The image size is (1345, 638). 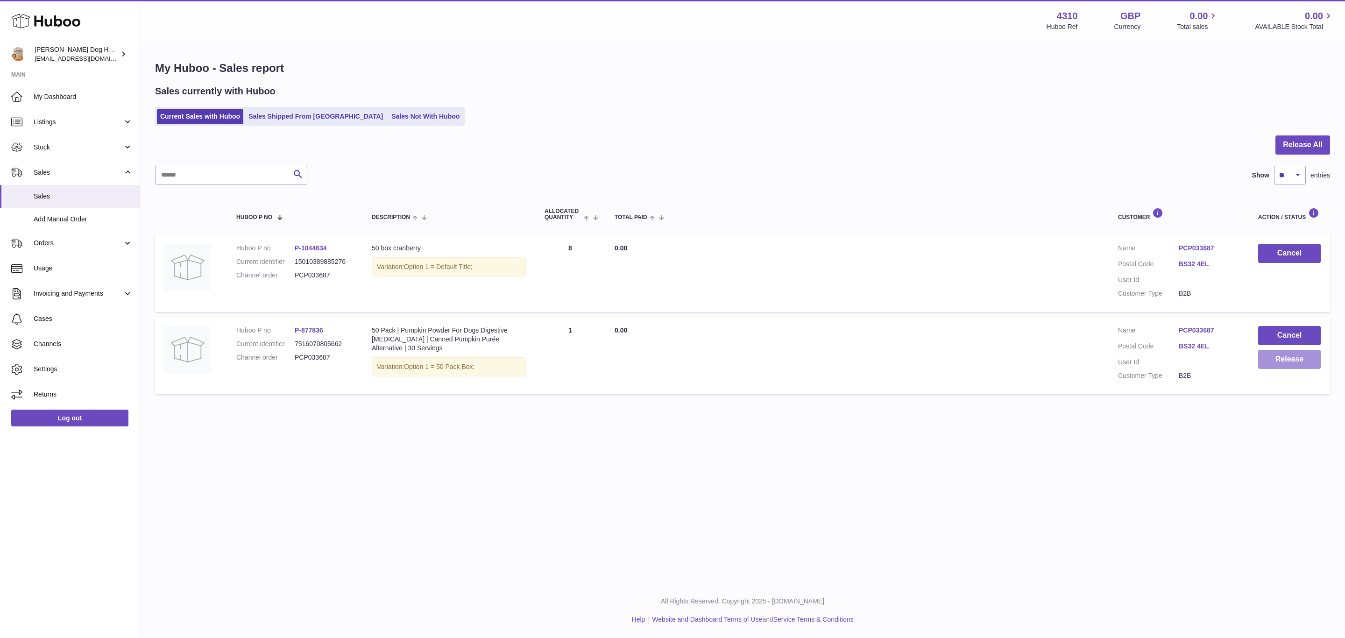 What do you see at coordinates (309, 330) in the screenshot?
I see `a: P-877836` at bounding box center [309, 330].